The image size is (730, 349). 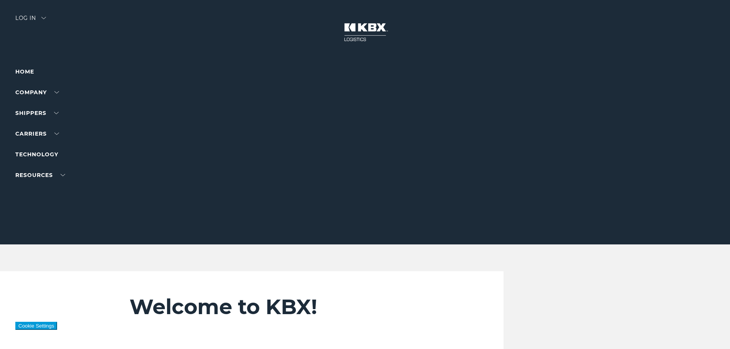 What do you see at coordinates (37, 154) in the screenshot?
I see `a: Technology` at bounding box center [37, 154].